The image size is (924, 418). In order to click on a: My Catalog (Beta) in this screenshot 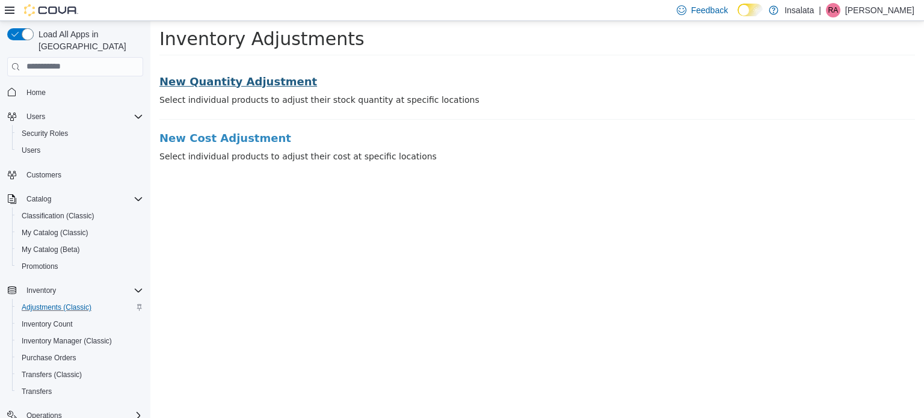, I will do `click(51, 250)`.